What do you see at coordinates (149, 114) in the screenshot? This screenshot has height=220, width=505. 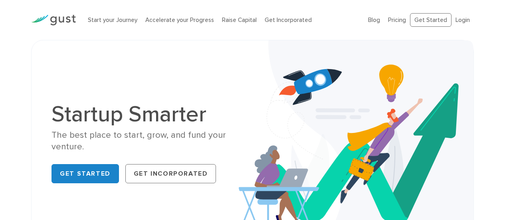 I see `h1: Startup Smarter` at bounding box center [149, 114].